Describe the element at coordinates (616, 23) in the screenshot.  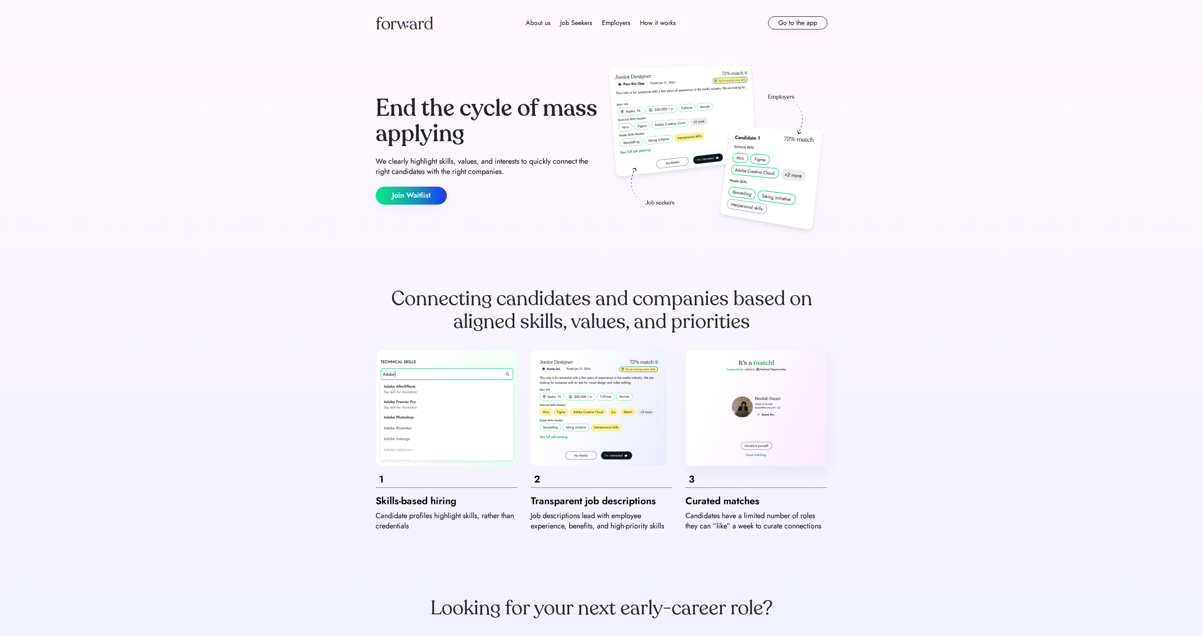
I see `div: Employers` at that location.